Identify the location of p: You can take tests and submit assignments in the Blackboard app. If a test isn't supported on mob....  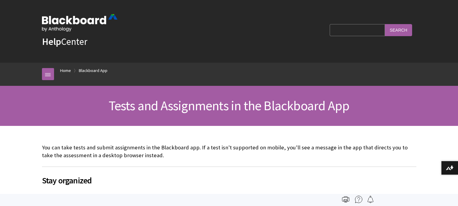
(229, 152).